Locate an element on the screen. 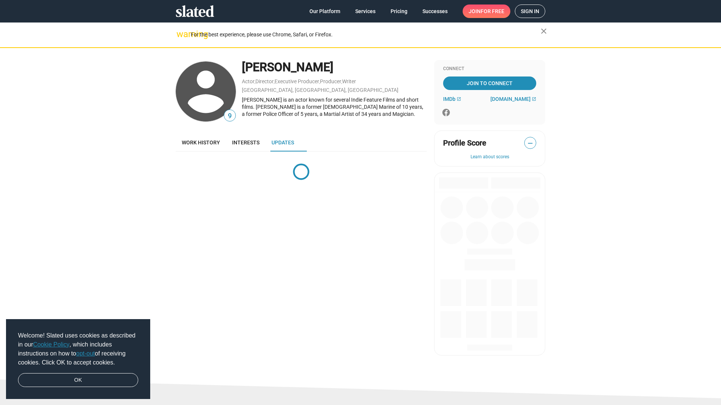 The height and width of the screenshot is (405, 721). mat-icon: warning is located at coordinates (181, 34).